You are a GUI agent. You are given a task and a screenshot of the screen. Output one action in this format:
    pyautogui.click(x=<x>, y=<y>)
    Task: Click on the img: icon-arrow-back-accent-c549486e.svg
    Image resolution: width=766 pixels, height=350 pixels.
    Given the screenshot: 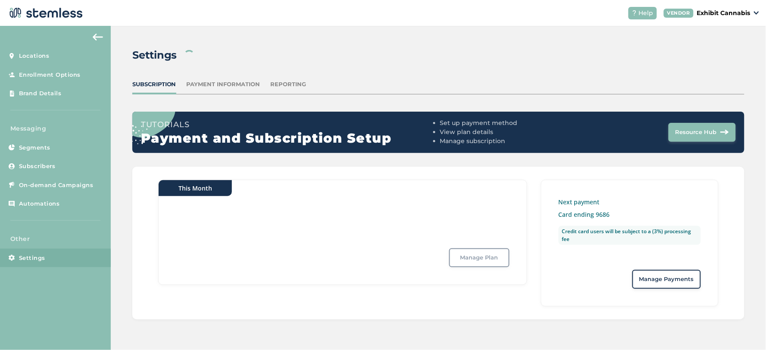 What is the action you would take?
    pyautogui.click(x=98, y=37)
    